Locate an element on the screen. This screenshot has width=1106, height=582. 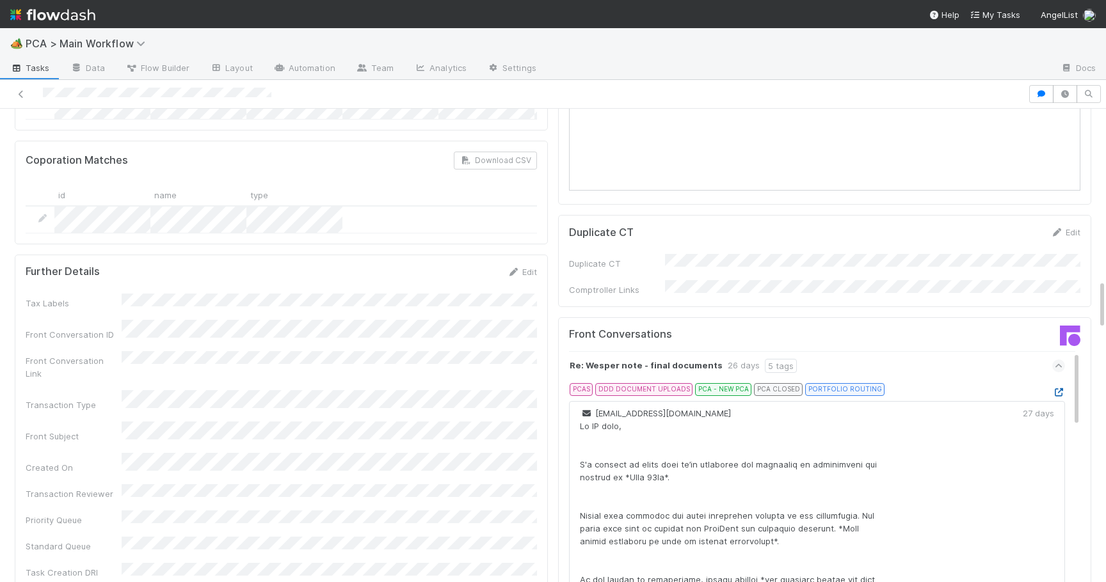
div: Priority Queue is located at coordinates (74, 520).